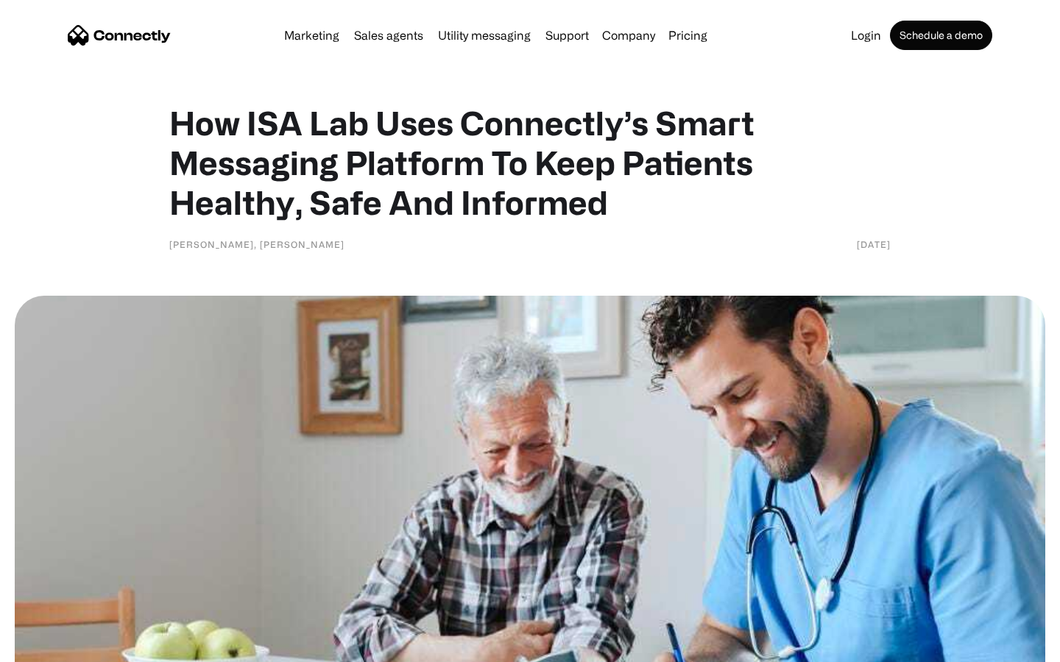 The image size is (1060, 662). Describe the element at coordinates (52, 647) in the screenshot. I see `aside: Language selected: English` at that location.